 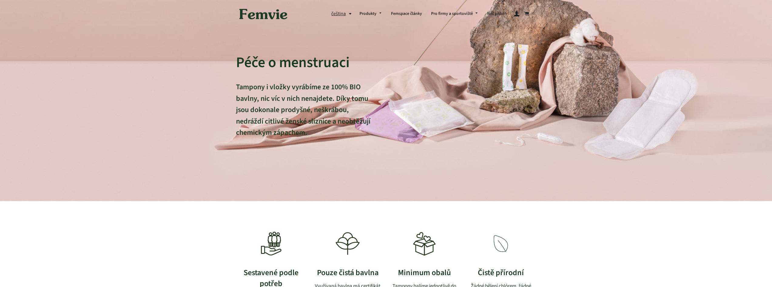 I want to click on img: Femvie, so click(x=263, y=14).